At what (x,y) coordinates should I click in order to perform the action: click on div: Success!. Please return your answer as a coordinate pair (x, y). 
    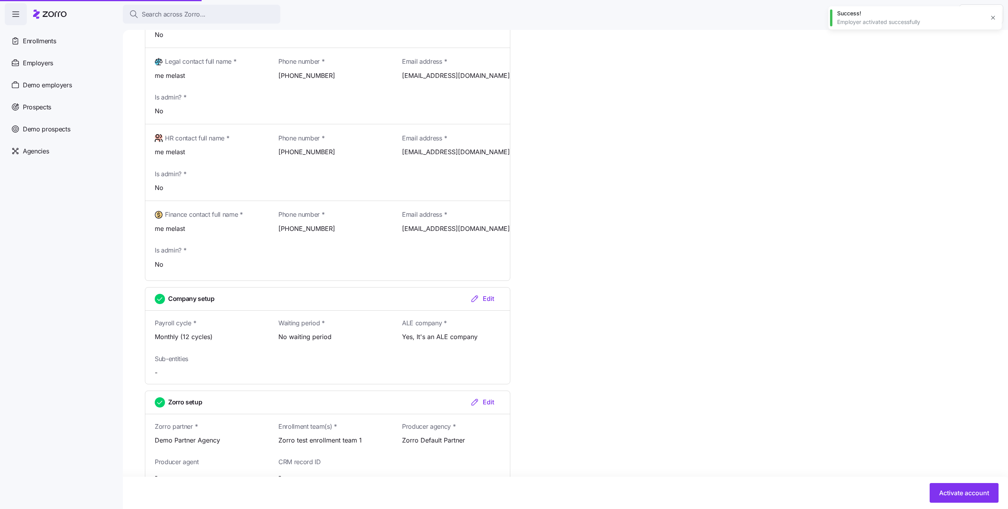
    Looking at the image, I should click on (911, 13).